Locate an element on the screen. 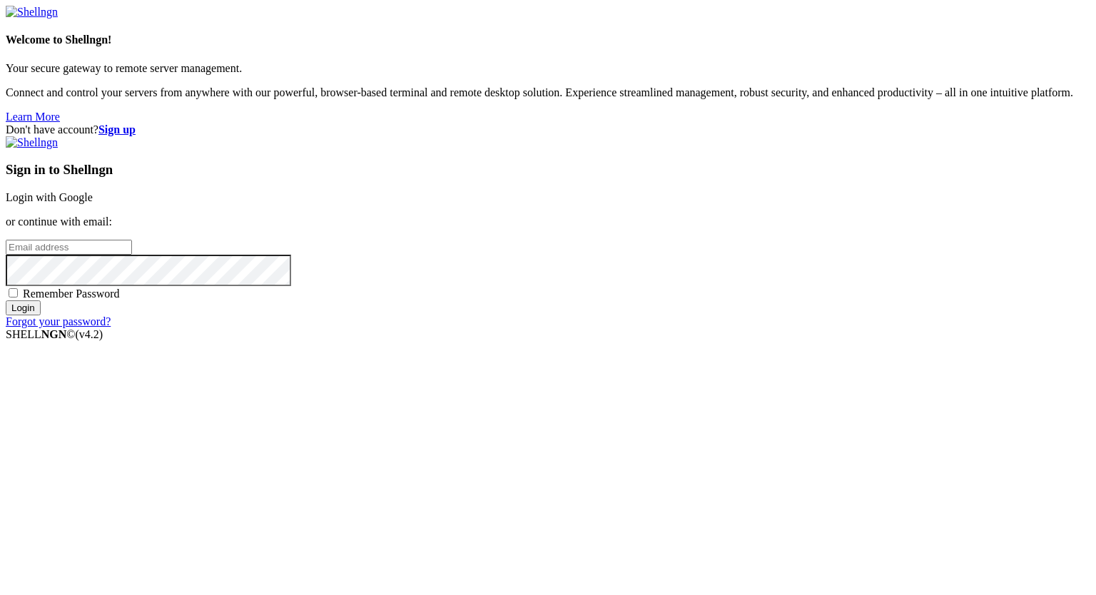 This screenshot has height=595, width=1096. input: Email address is located at coordinates (69, 247).